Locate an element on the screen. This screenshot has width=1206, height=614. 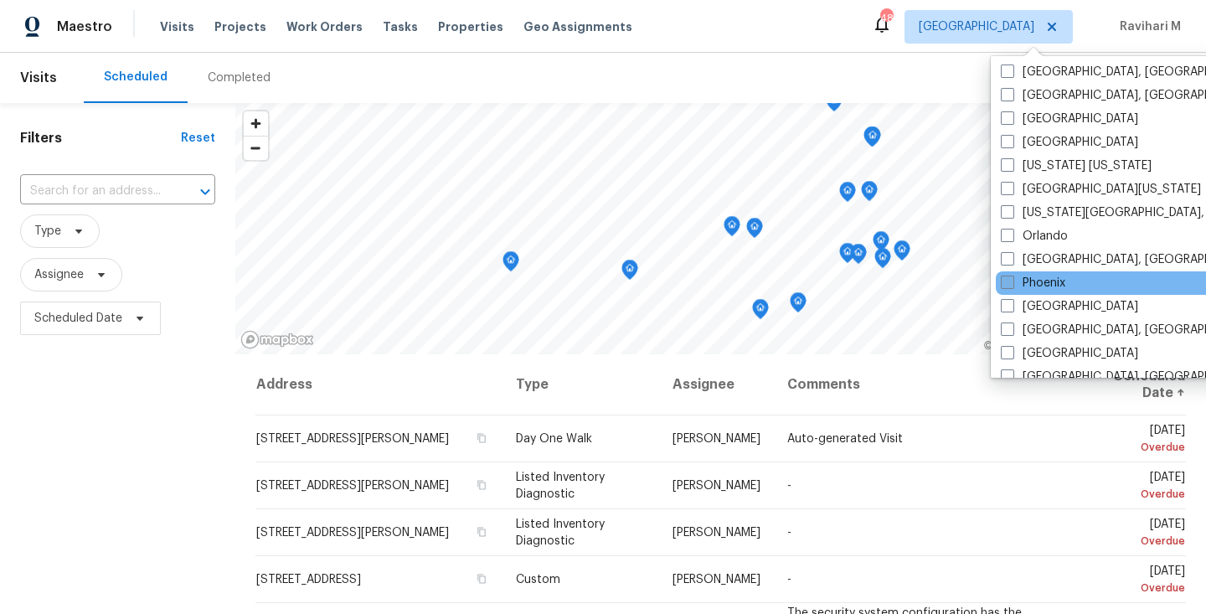
h1: Filters is located at coordinates (101, 138).